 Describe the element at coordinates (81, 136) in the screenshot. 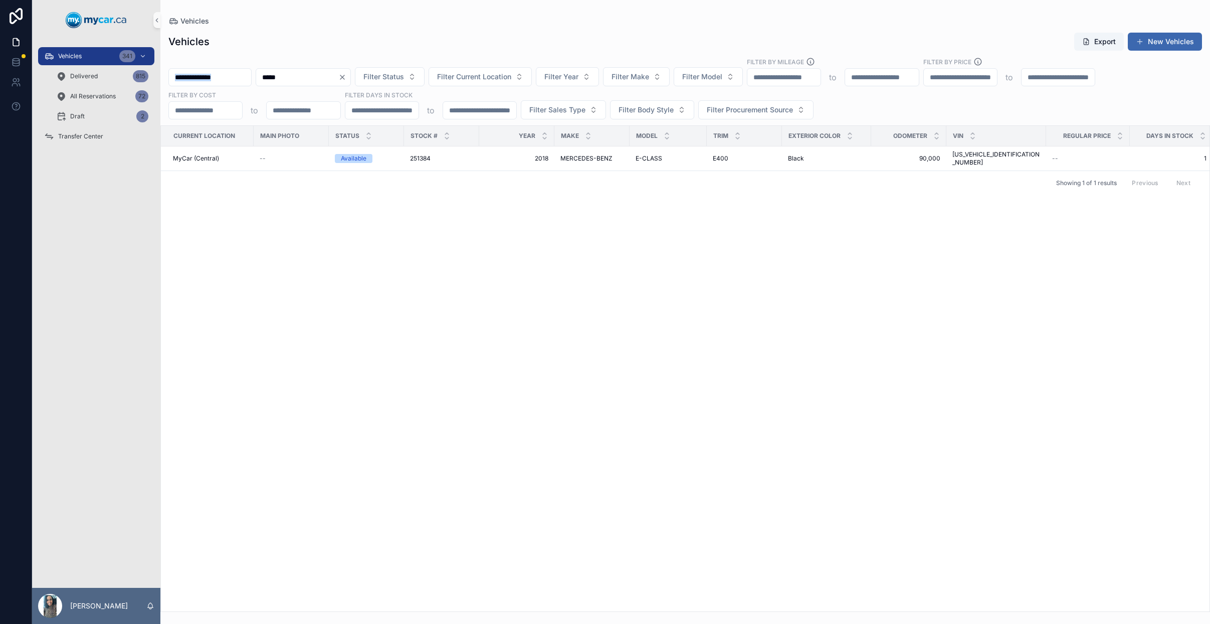

I see `span: Transfer Center` at that location.